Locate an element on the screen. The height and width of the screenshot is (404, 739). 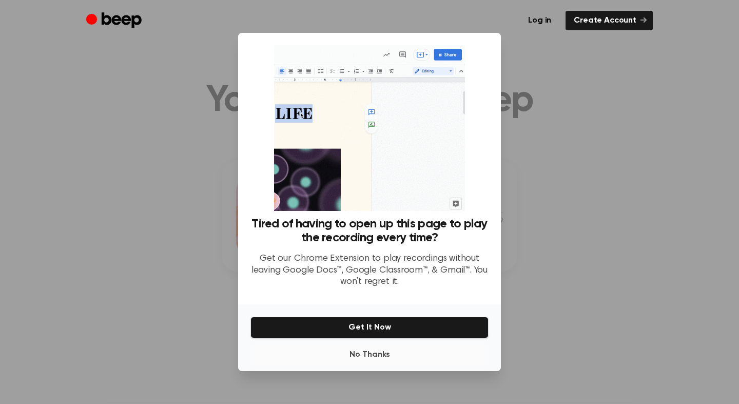
img: Beep extension in action is located at coordinates (369, 128).